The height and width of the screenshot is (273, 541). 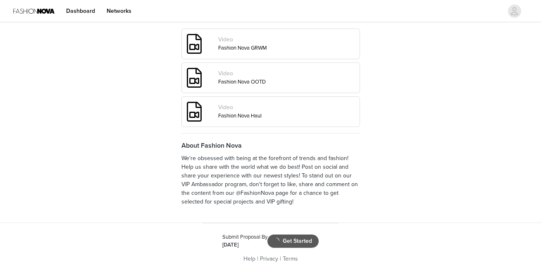 I want to click on a: Help, so click(x=249, y=258).